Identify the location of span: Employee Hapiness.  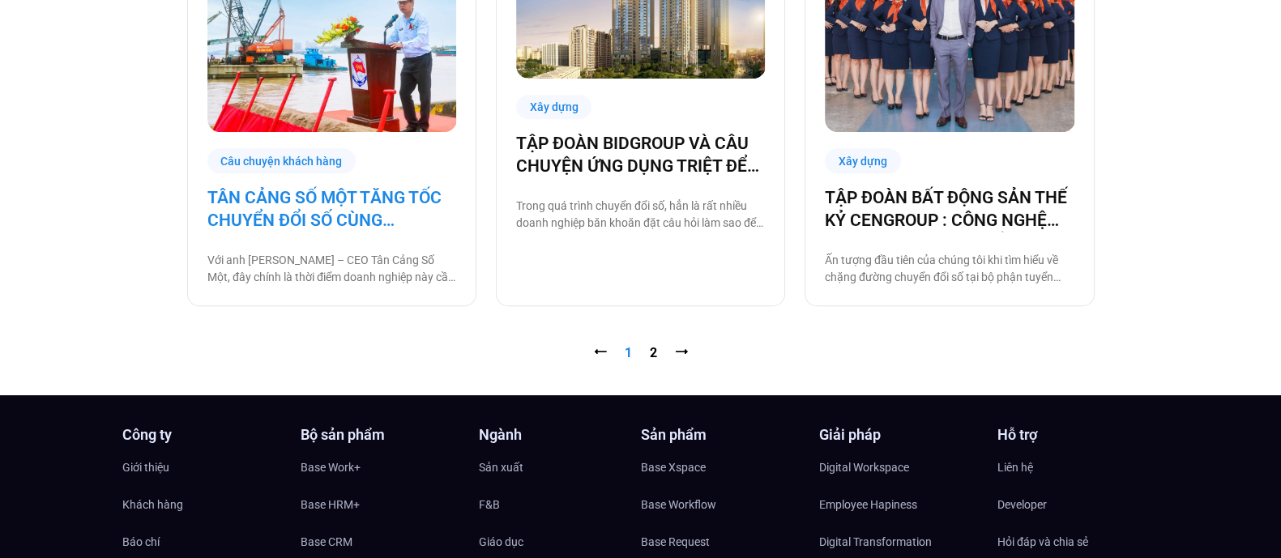
(868, 505).